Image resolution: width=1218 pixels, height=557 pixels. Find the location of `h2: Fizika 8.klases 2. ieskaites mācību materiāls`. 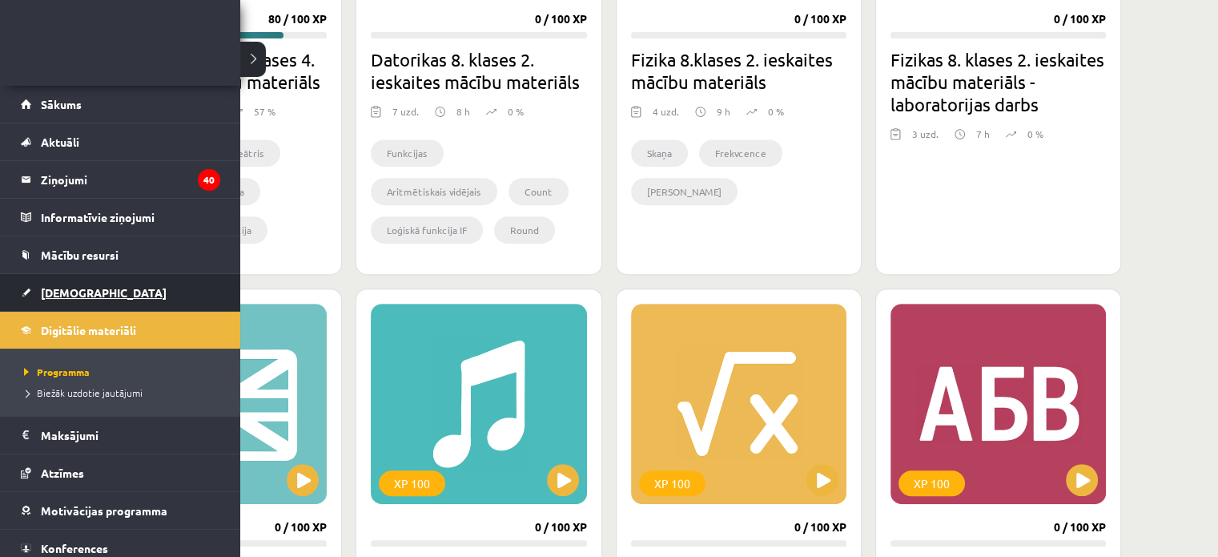

h2: Fizika 8.klases 2. ieskaites mācību materiāls is located at coordinates (739, 70).